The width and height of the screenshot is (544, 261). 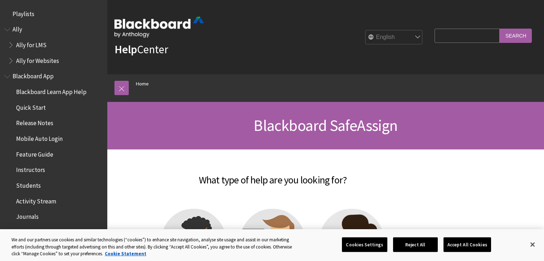 I want to click on span: Activity Stream, so click(x=36, y=200).